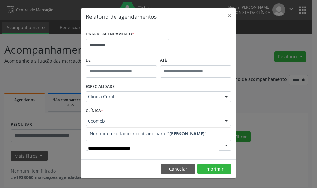 This screenshot has width=317, height=188. What do you see at coordinates (153, 121) in the screenshot?
I see `span: Coomeb` at bounding box center [153, 121].